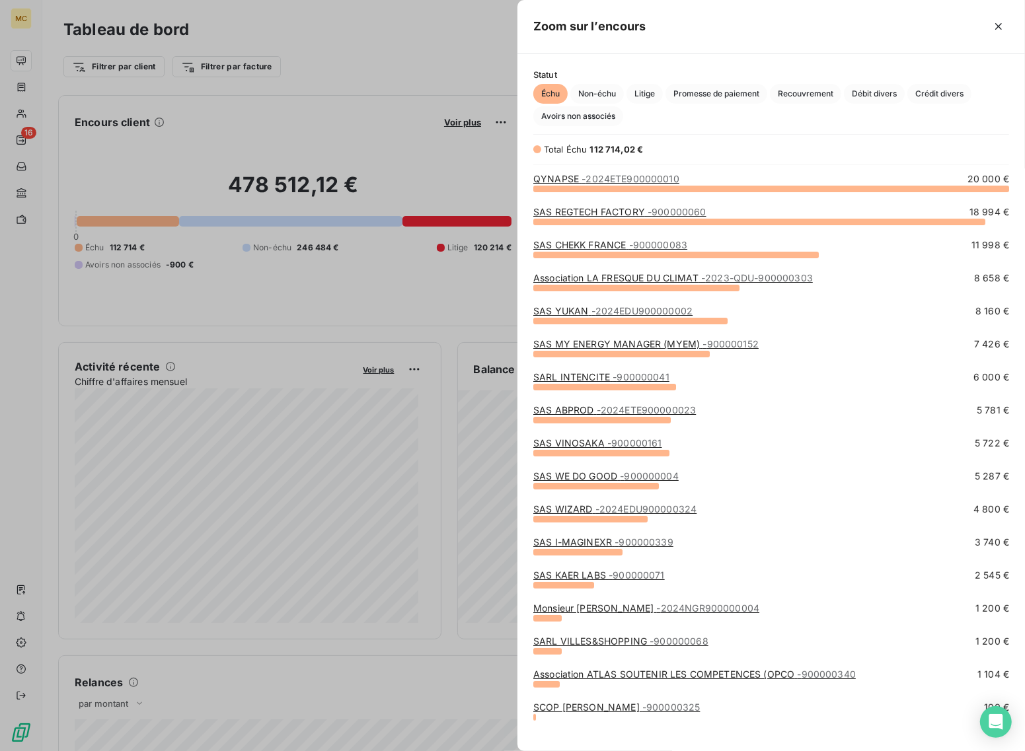  I want to click on span: - 2023-QDU-900000303, so click(757, 278).